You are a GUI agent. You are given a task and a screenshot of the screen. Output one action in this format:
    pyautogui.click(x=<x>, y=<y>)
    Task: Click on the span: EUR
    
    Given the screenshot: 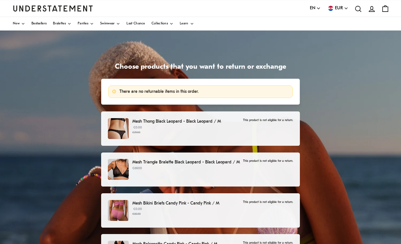 What is the action you would take?
    pyautogui.click(x=339, y=8)
    